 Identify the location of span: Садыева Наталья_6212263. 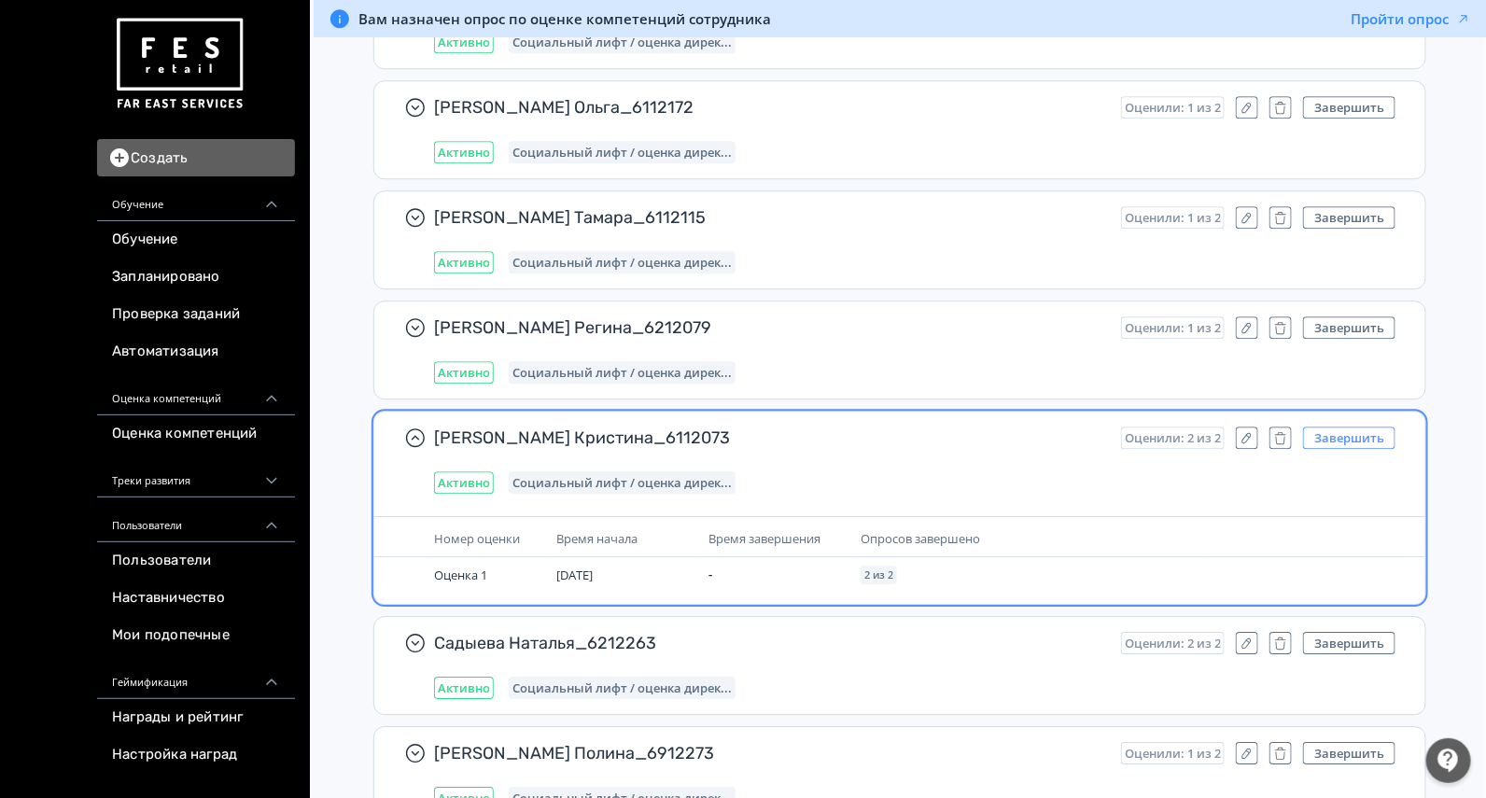
(770, 643).